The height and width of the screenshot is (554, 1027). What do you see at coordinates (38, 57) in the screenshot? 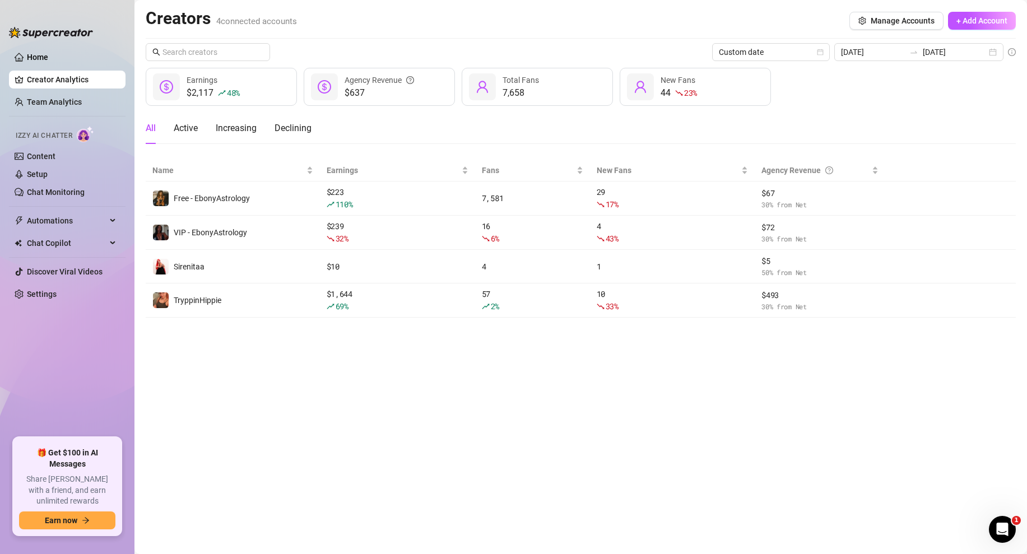
I see `a: Home` at bounding box center [38, 57].